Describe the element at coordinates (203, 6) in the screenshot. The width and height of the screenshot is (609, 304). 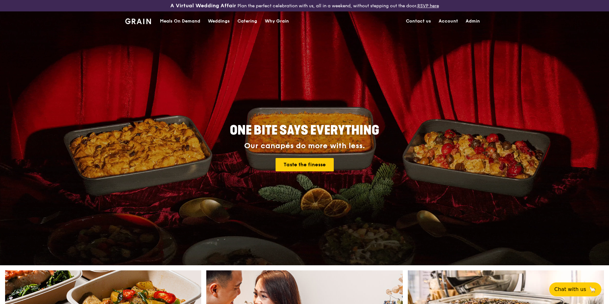
I see `h3: A Virtual Wedding Affair` at that location.